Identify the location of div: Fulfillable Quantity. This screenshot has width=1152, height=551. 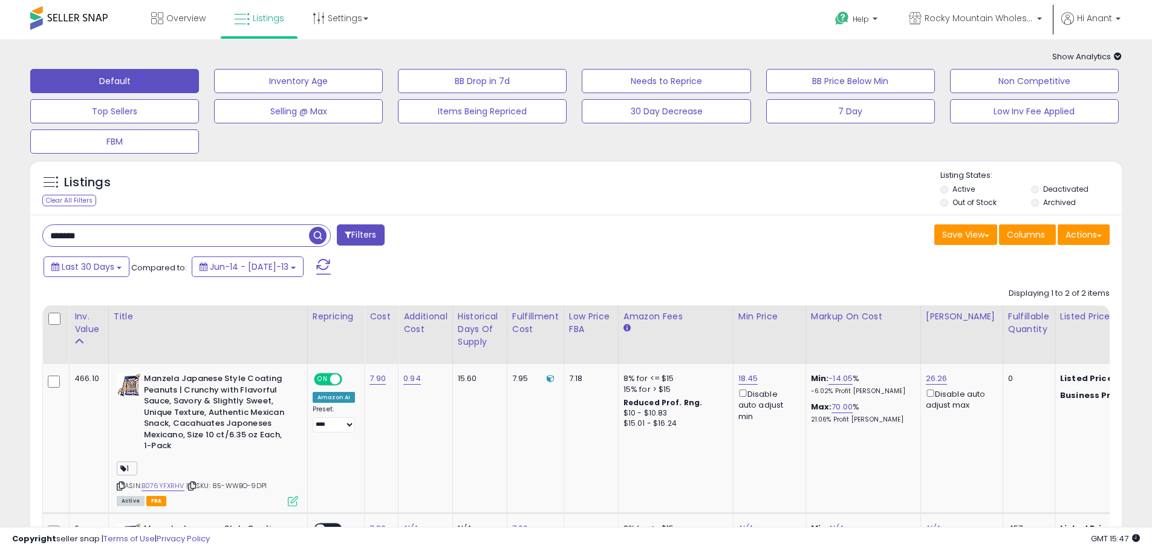
(1028, 323).